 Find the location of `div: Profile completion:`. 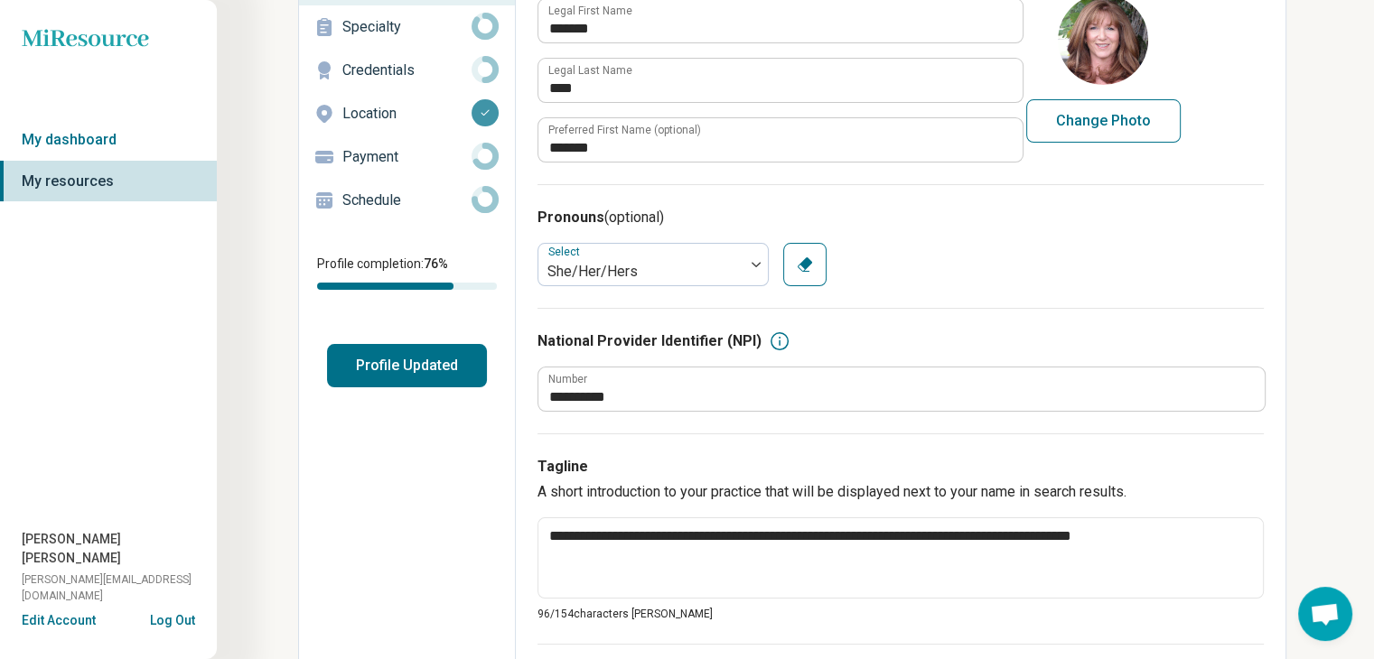

div: Profile completion: is located at coordinates (406, 272).